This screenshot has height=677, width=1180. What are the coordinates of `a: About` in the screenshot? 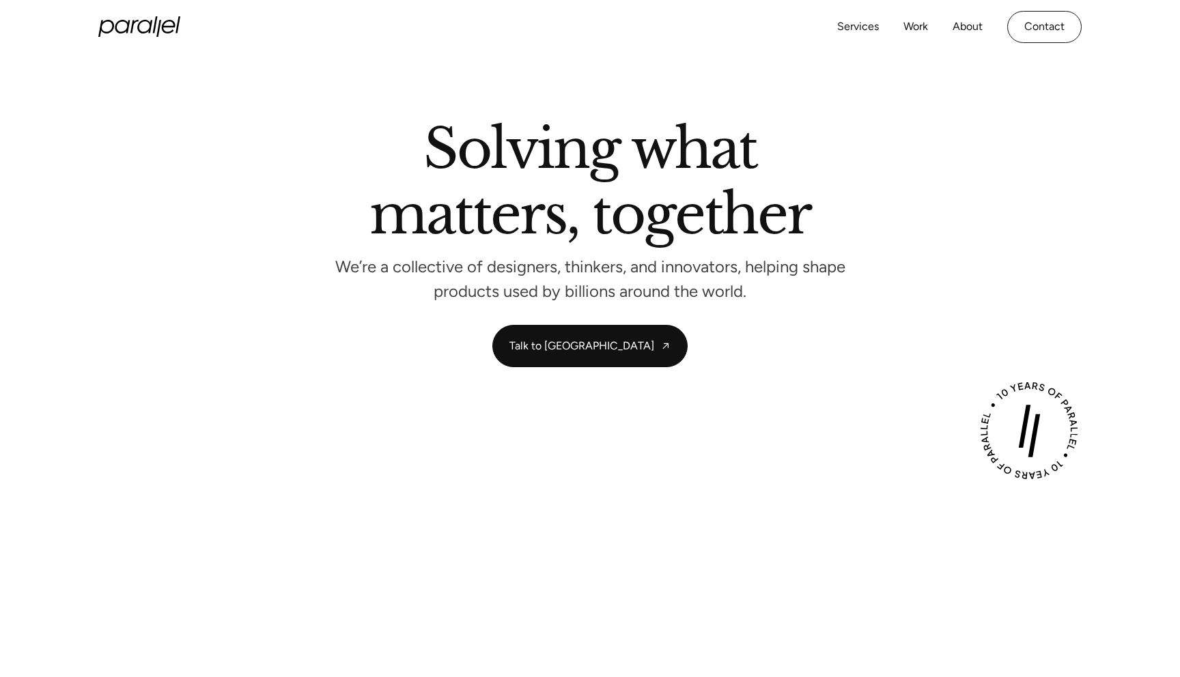 It's located at (968, 27).